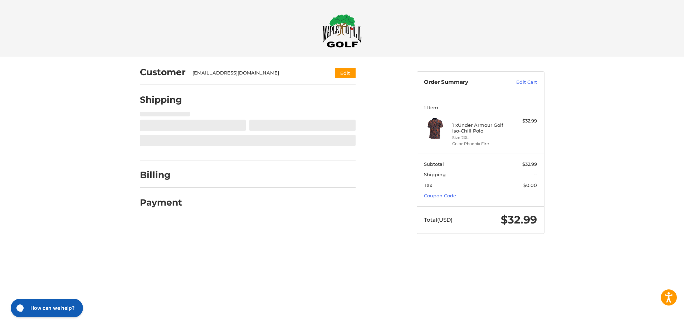  I want to click on span: Subtotal, so click(434, 164).